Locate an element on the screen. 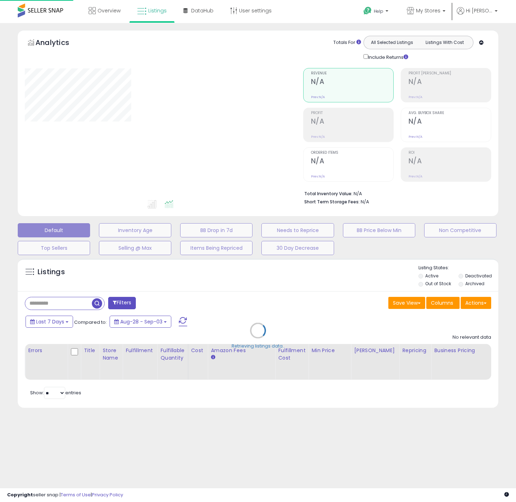 This screenshot has height=502, width=516. span: DataHub is located at coordinates (202, 11).